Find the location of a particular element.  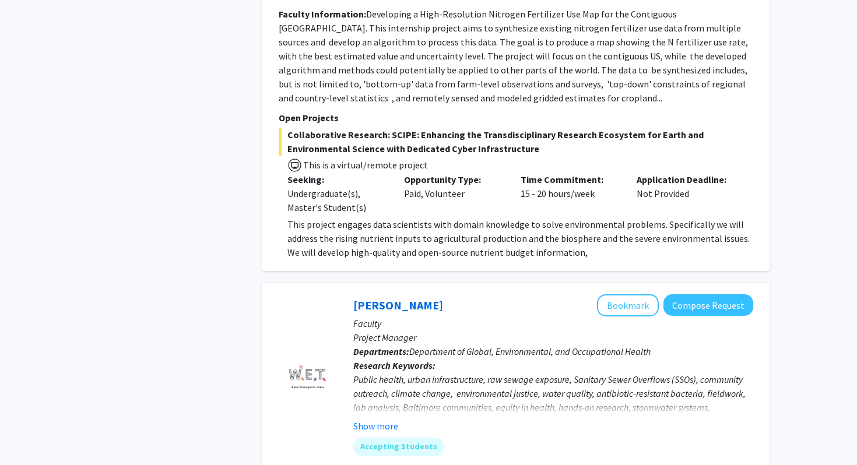

button: Show more is located at coordinates (375, 426).